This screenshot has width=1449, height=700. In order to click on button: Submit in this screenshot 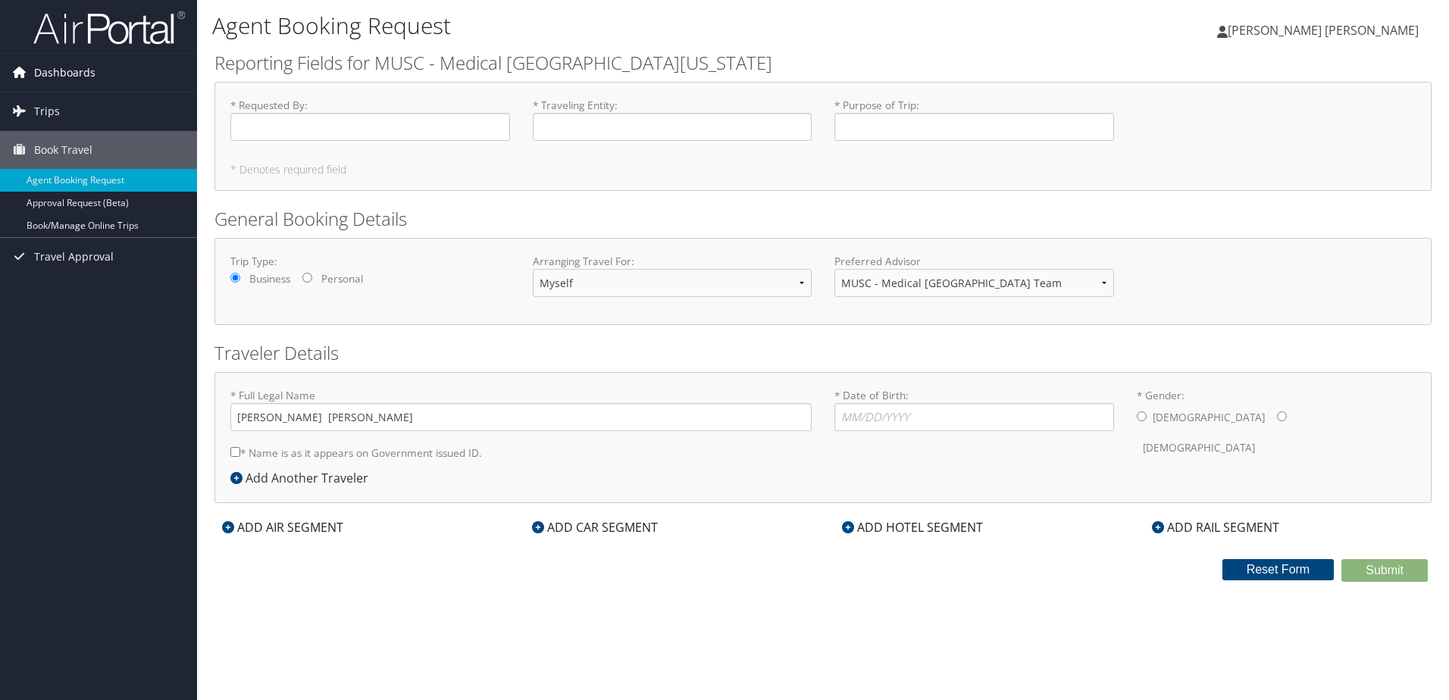, I will do `click(1384, 571)`.